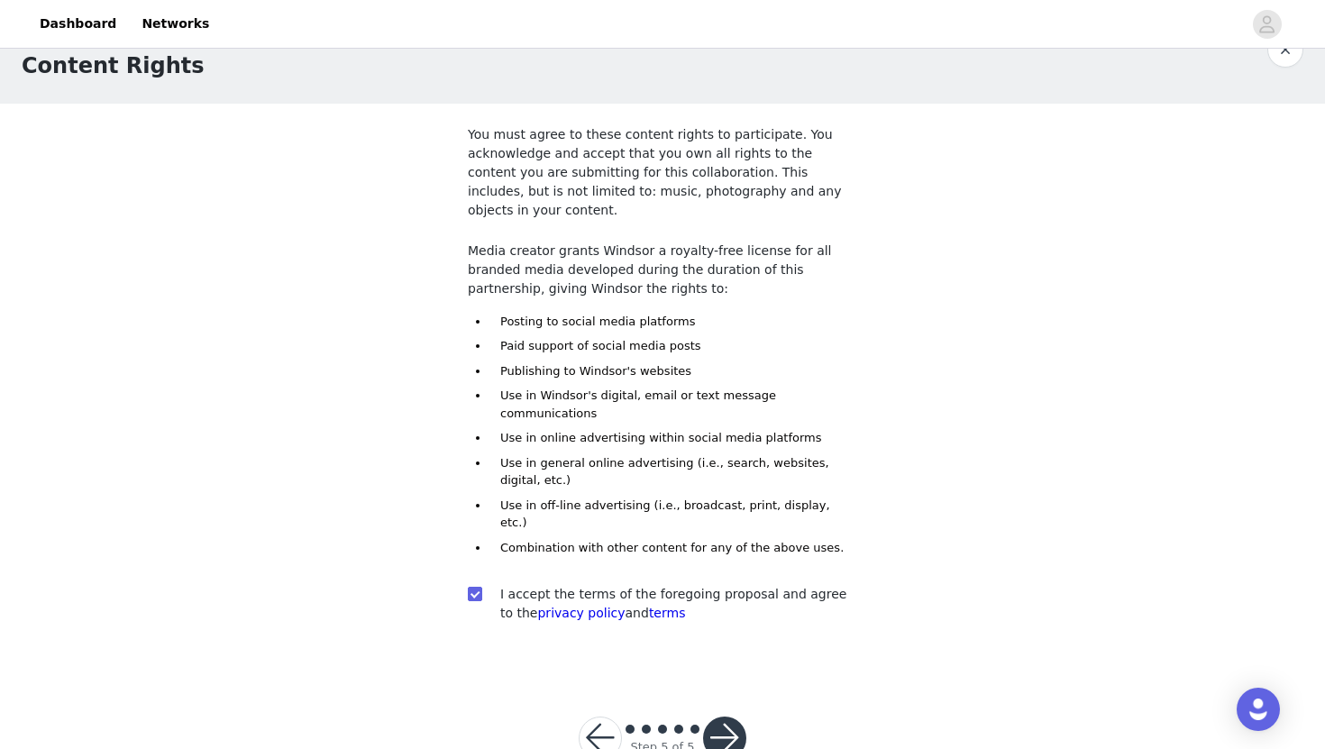 This screenshot has height=749, width=1325. I want to click on li: Posting to social media platforms, so click(673, 322).